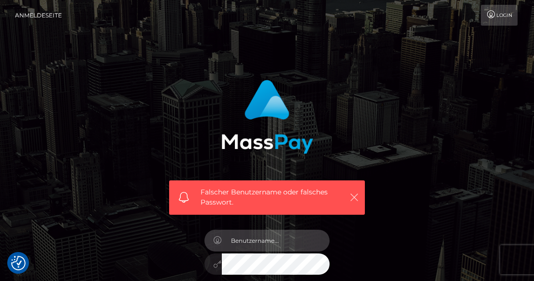  I want to click on img: Zustimmungsschaltfläche erneut aufrufen, so click(18, 263).